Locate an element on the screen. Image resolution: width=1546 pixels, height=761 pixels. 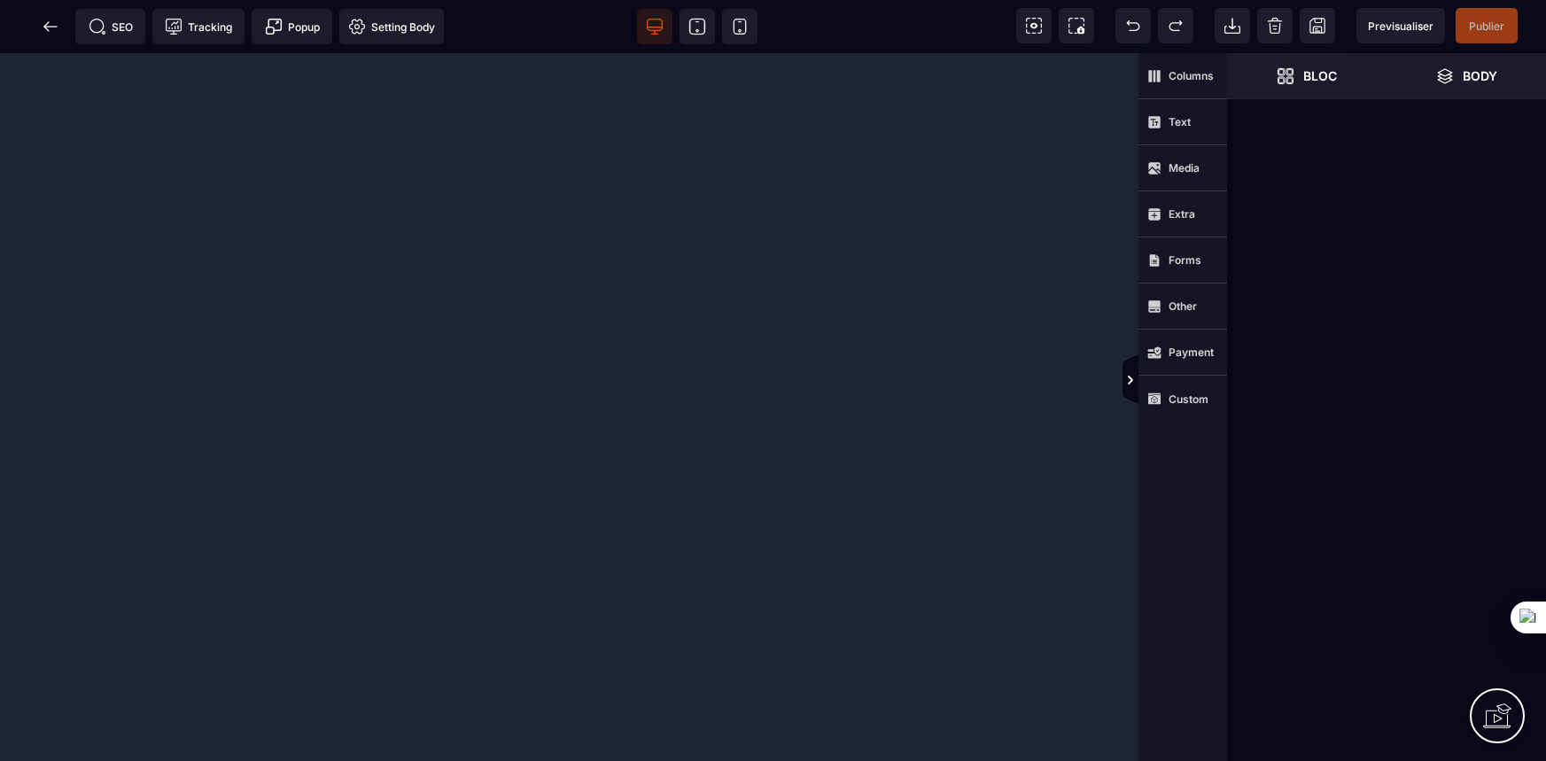
strong: Bloc is located at coordinates (1320, 75).